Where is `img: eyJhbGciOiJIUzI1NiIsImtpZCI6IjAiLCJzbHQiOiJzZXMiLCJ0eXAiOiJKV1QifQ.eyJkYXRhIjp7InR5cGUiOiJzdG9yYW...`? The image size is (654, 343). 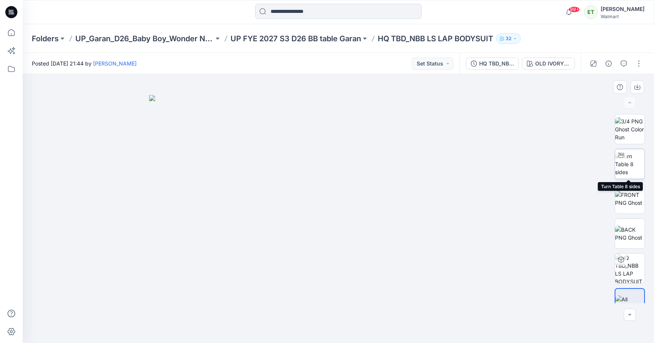 img: eyJhbGciOiJIUzI1NiIsImtpZCI6IjAiLCJzbHQiOiJzZXMiLCJ0eXAiOiJKV1QifQ.eyJkYXRhIjp7InR5cGUiOiJzdG9yYW... is located at coordinates (338, 219).